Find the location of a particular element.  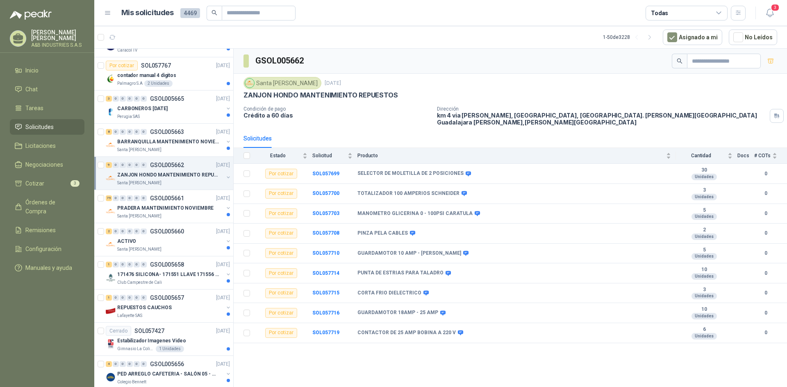

span: Solicitudes is located at coordinates (39, 127).